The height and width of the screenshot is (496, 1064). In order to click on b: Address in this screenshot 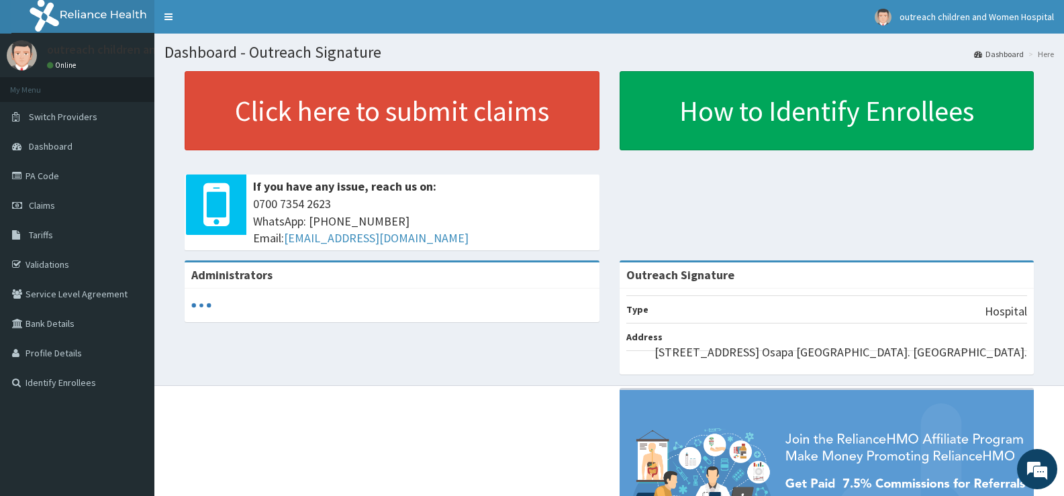, I will do `click(645, 337)`.